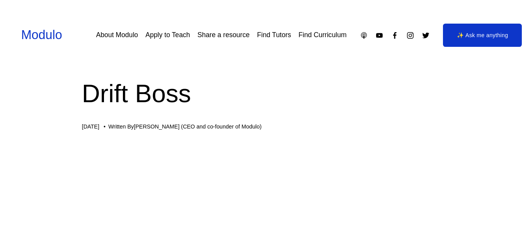 The height and width of the screenshot is (245, 528). Describe the element at coordinates (117, 35) in the screenshot. I see `a: About Modulo` at that location.